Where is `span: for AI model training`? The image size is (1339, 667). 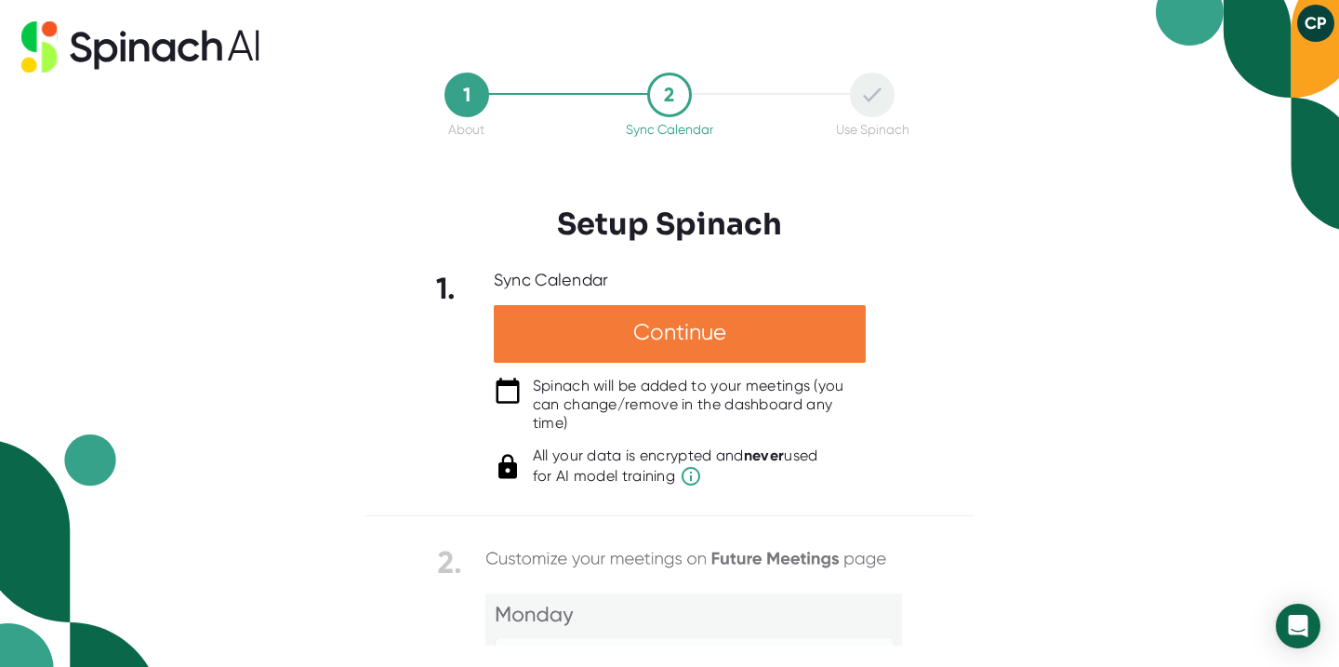 span: for AI model training is located at coordinates (675, 476).